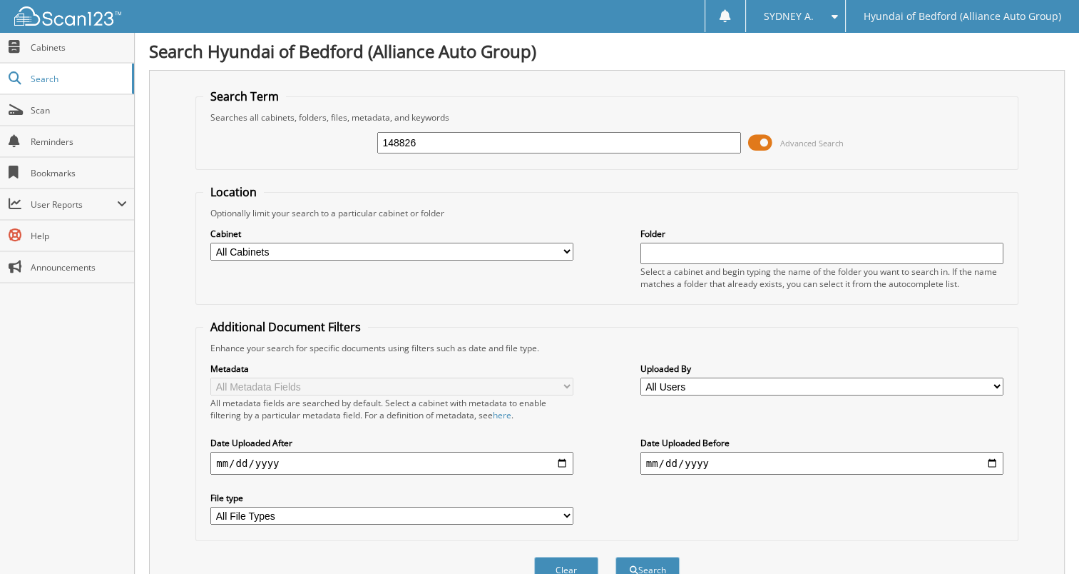  What do you see at coordinates (392, 497) in the screenshot?
I see `label: File type` at bounding box center [392, 497].